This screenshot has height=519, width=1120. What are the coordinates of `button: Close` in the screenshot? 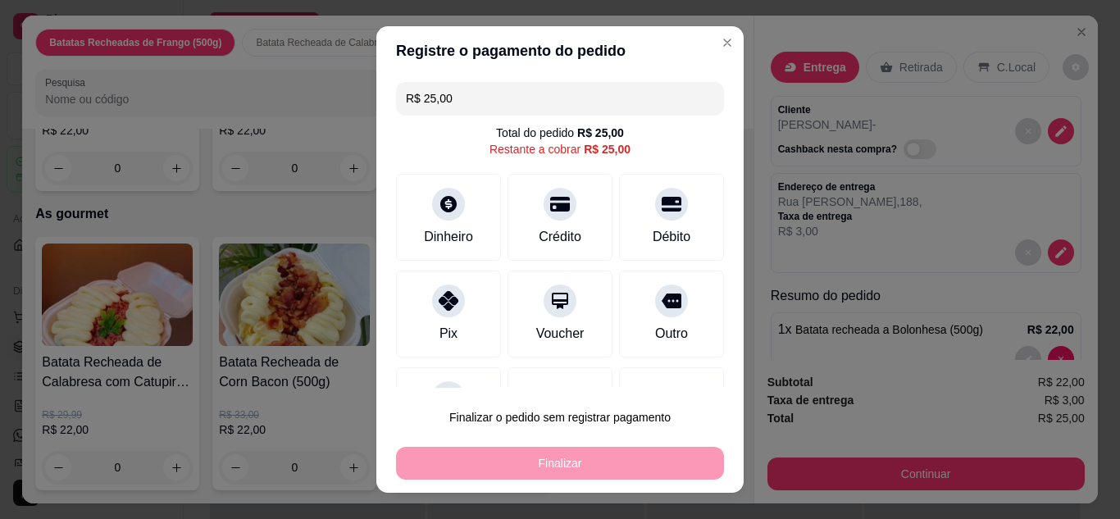 It's located at (727, 43).